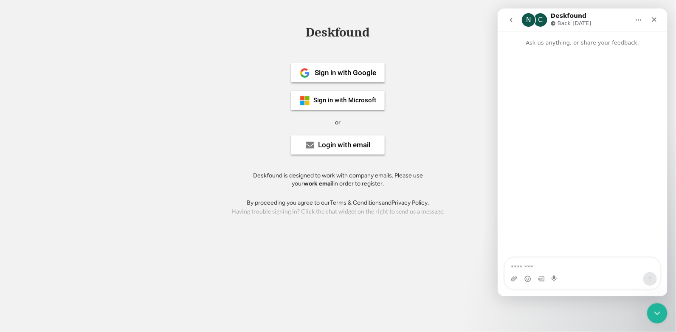 The width and height of the screenshot is (676, 332). Describe the element at coordinates (17, 271) in the screenshot. I see `button: Upload attachment` at that location.